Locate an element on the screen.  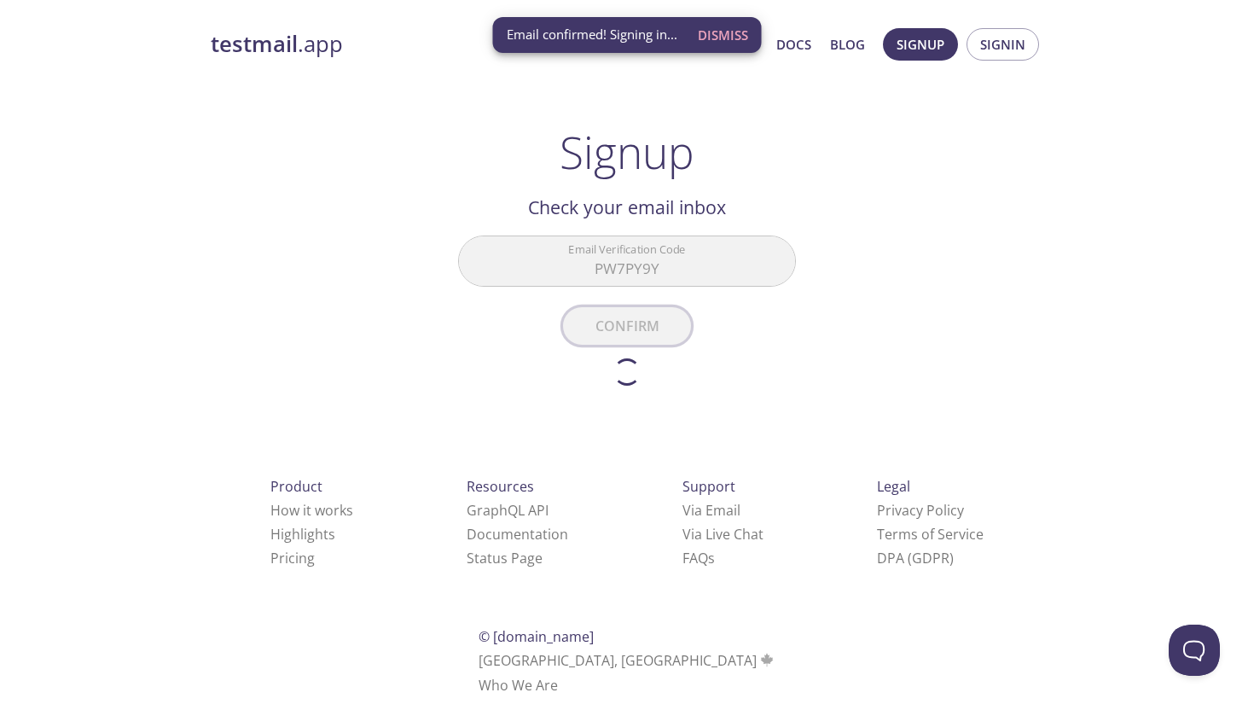
button: Signup is located at coordinates (921, 44).